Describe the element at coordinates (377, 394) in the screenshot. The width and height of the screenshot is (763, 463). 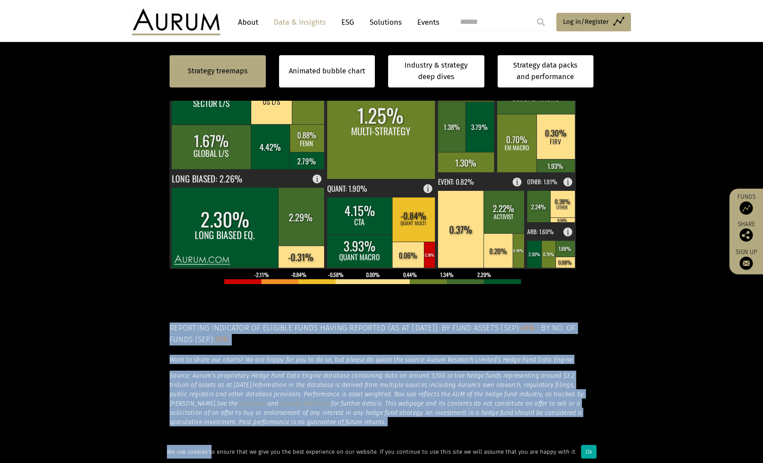
I see `em: Information in the database is derived from multiple sources including Aurum’s own research, regu...` at that location.